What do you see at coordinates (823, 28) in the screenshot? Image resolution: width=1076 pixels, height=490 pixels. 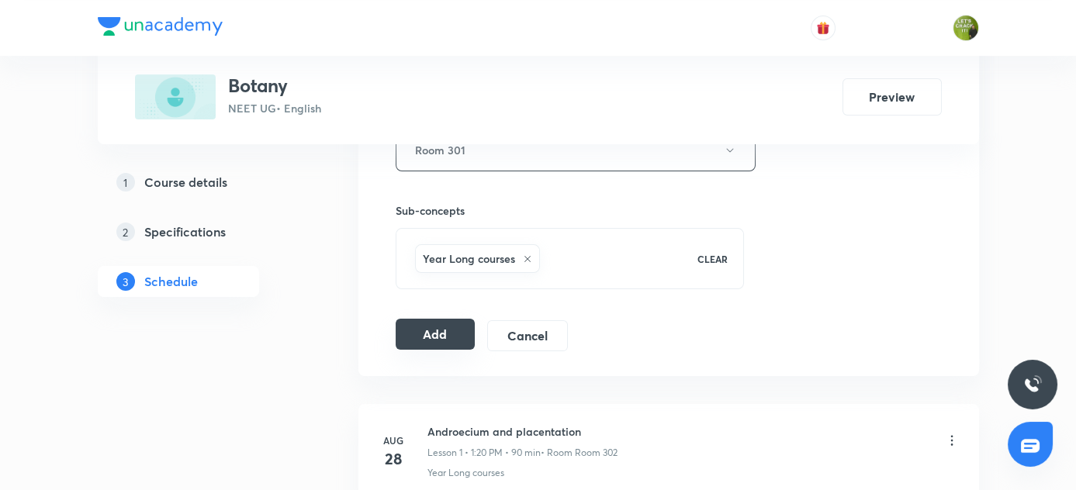 I see `img: avatar` at bounding box center [823, 28].